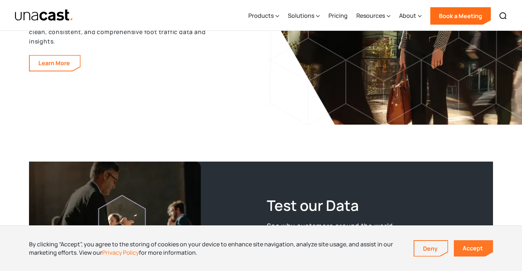 The height and width of the screenshot is (271, 522). I want to click on a: Book a Meeting, so click(460, 16).